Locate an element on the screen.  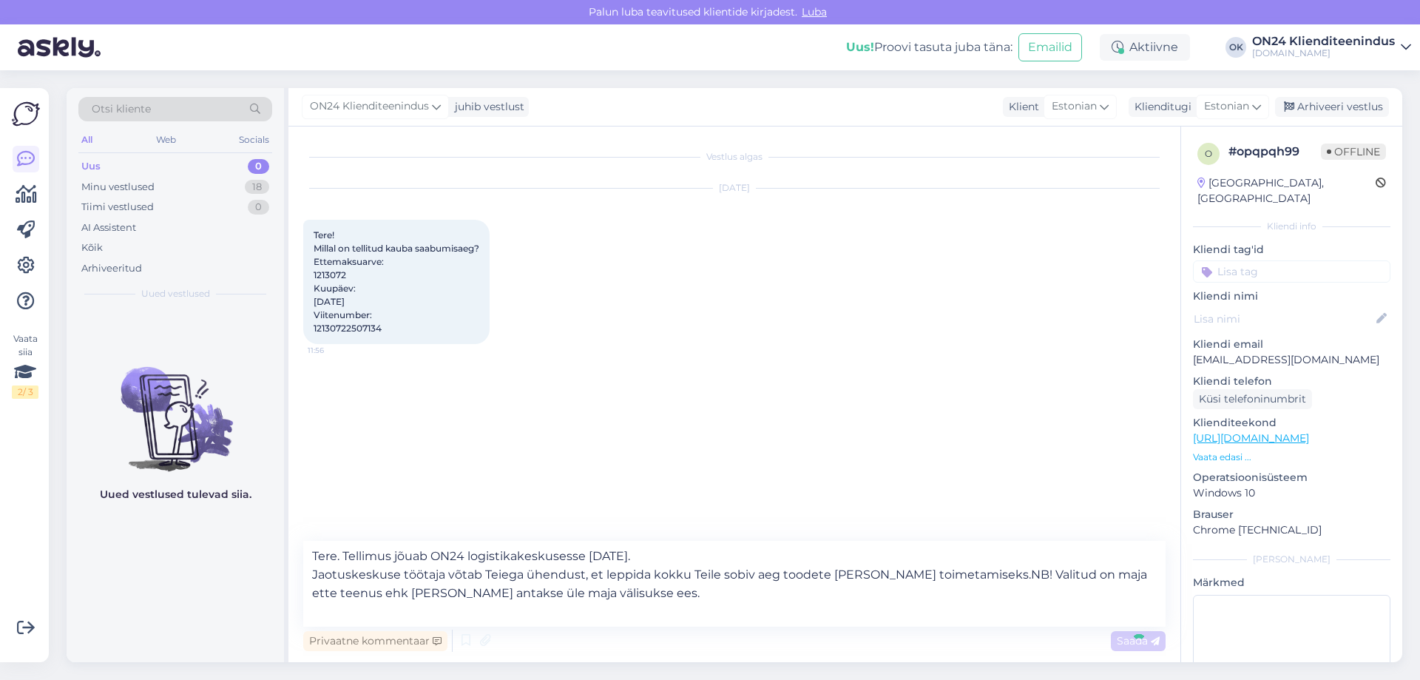
input: Lisa tag is located at coordinates (1291, 271).